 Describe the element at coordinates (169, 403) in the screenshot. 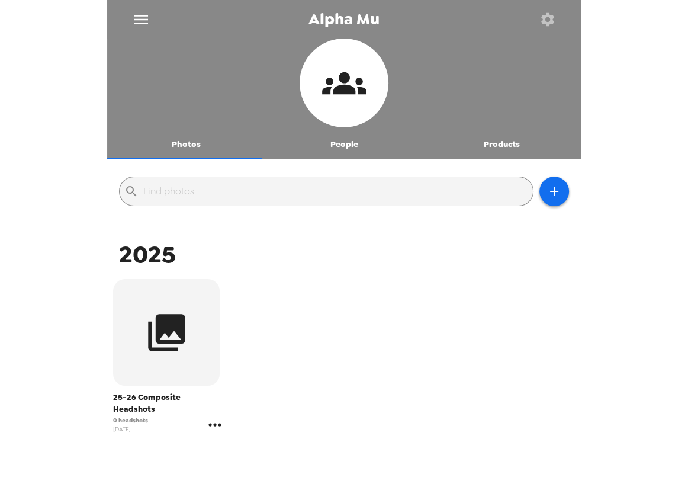

I see `span: 25-26 Composite Headshots` at that location.